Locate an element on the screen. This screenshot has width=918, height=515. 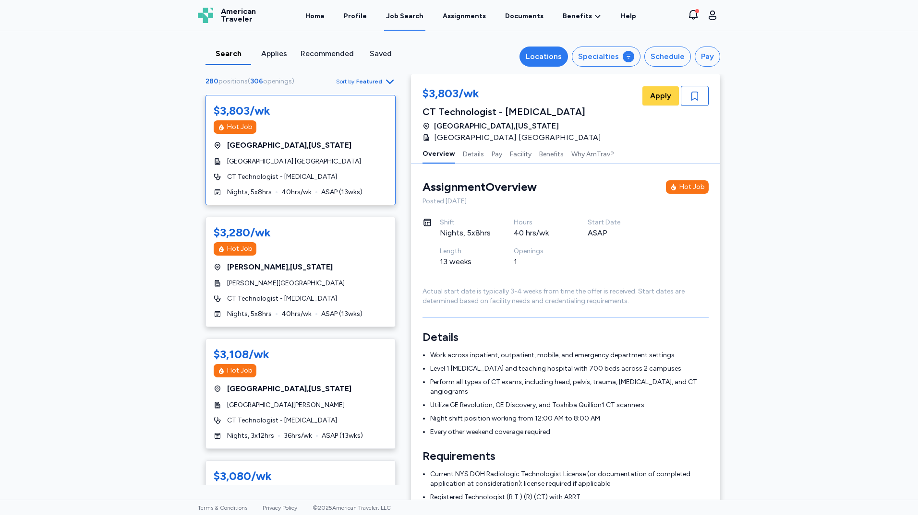
li: Registered Technologist (R.T.) (R) (CT) with ARRT is located at coordinates (569, 498).